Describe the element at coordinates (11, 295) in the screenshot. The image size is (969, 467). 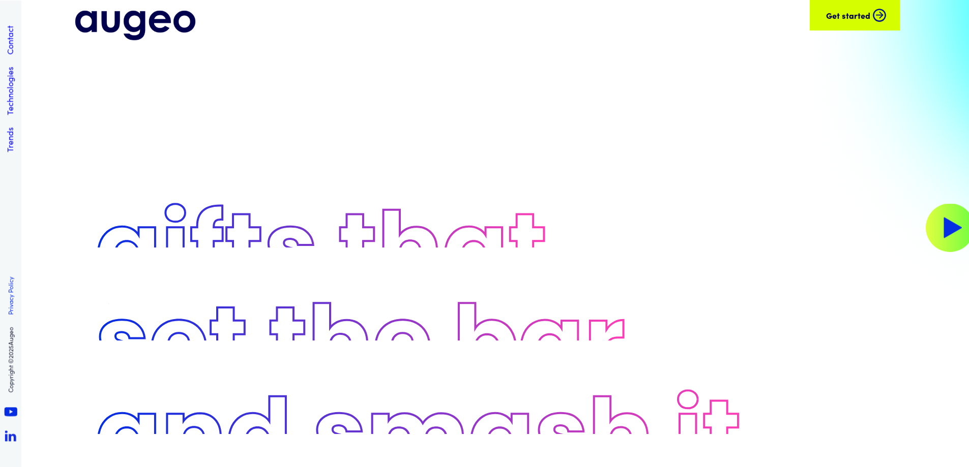
I see `a: Privacy Policy` at that location.